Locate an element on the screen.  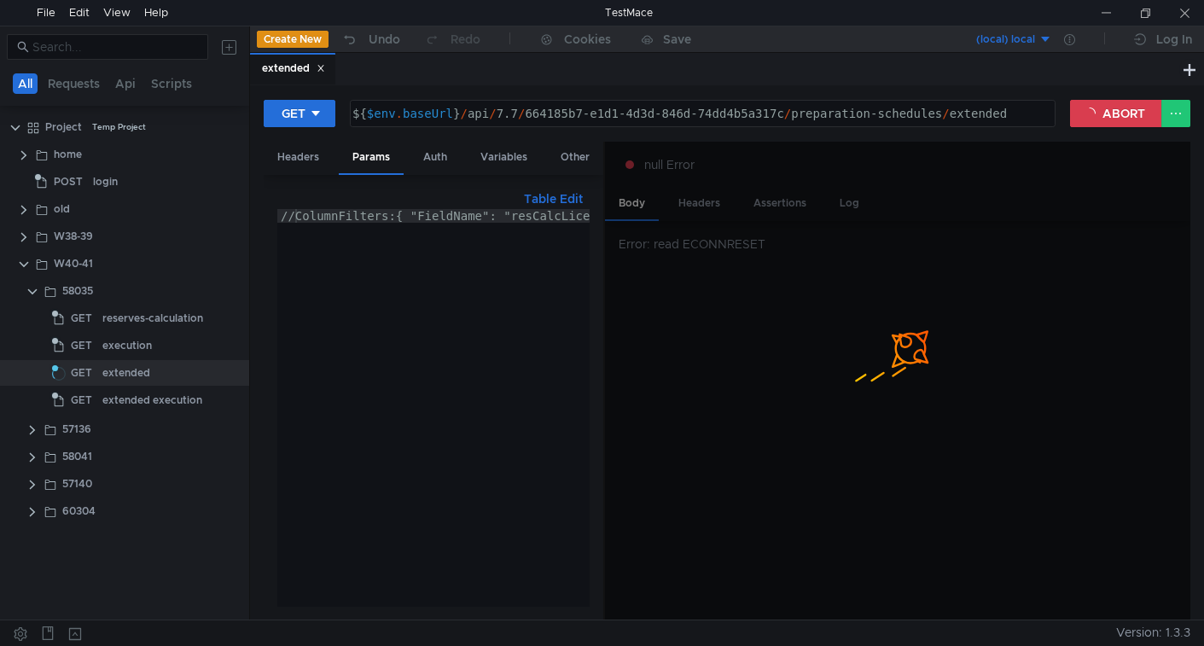
span: Loading... is located at coordinates (59, 374).